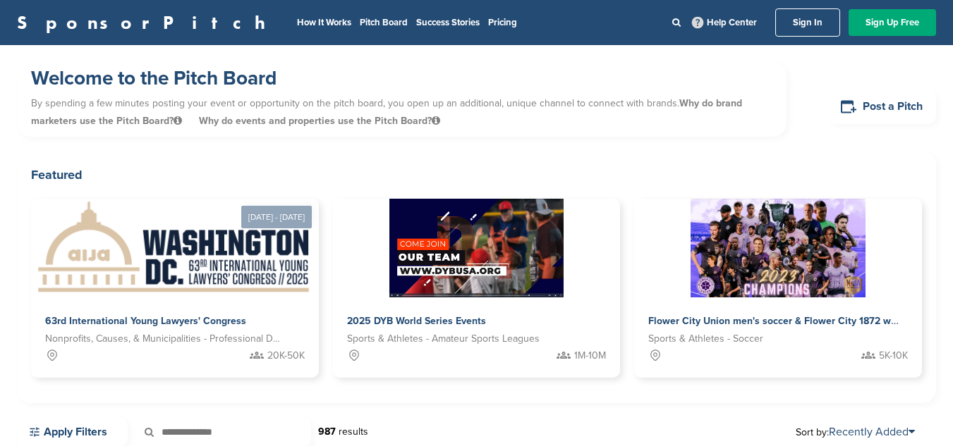  I want to click on a: Pricing, so click(502, 23).